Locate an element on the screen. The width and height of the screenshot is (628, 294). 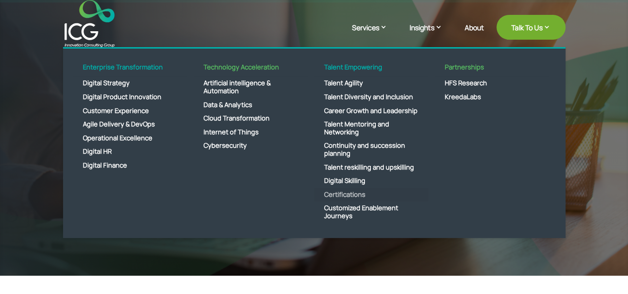
a: Certifications is located at coordinates (371, 195).